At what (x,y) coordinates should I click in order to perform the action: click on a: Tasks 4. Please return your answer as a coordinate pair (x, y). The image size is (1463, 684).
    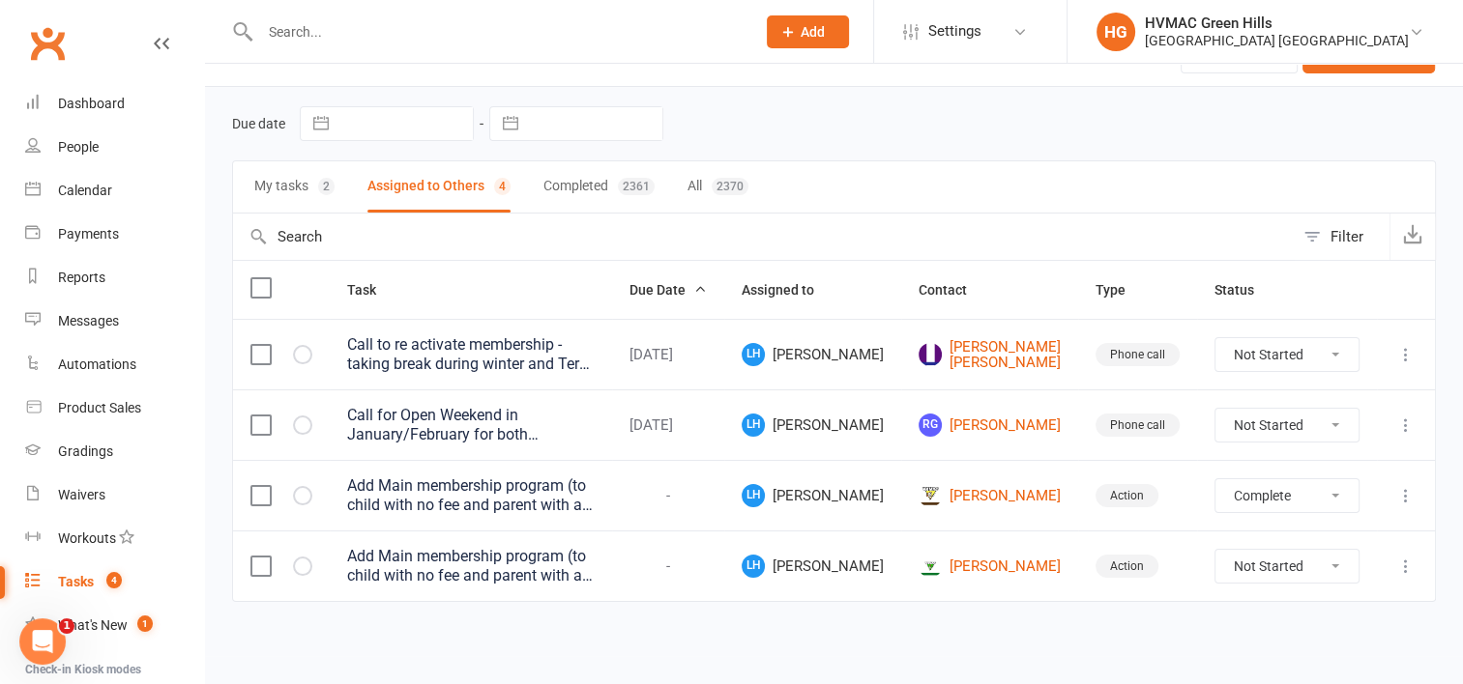
    Looking at the image, I should click on (114, 582).